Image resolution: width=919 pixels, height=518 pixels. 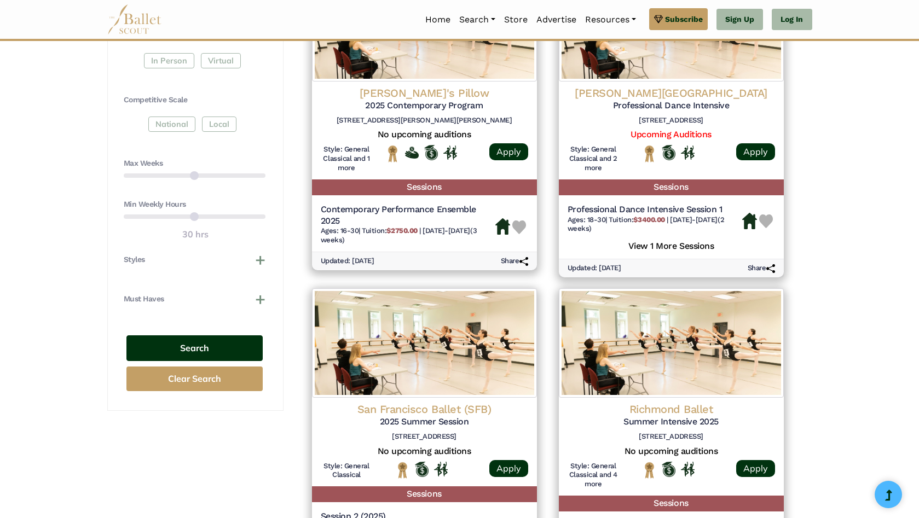 What do you see at coordinates (195, 235) in the screenshot?
I see `output: 30 hrs` at bounding box center [195, 235].